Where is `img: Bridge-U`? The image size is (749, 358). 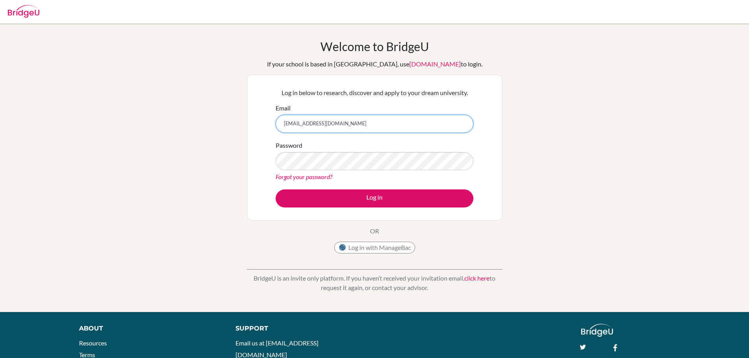 img: Bridge-U is located at coordinates (24, 11).